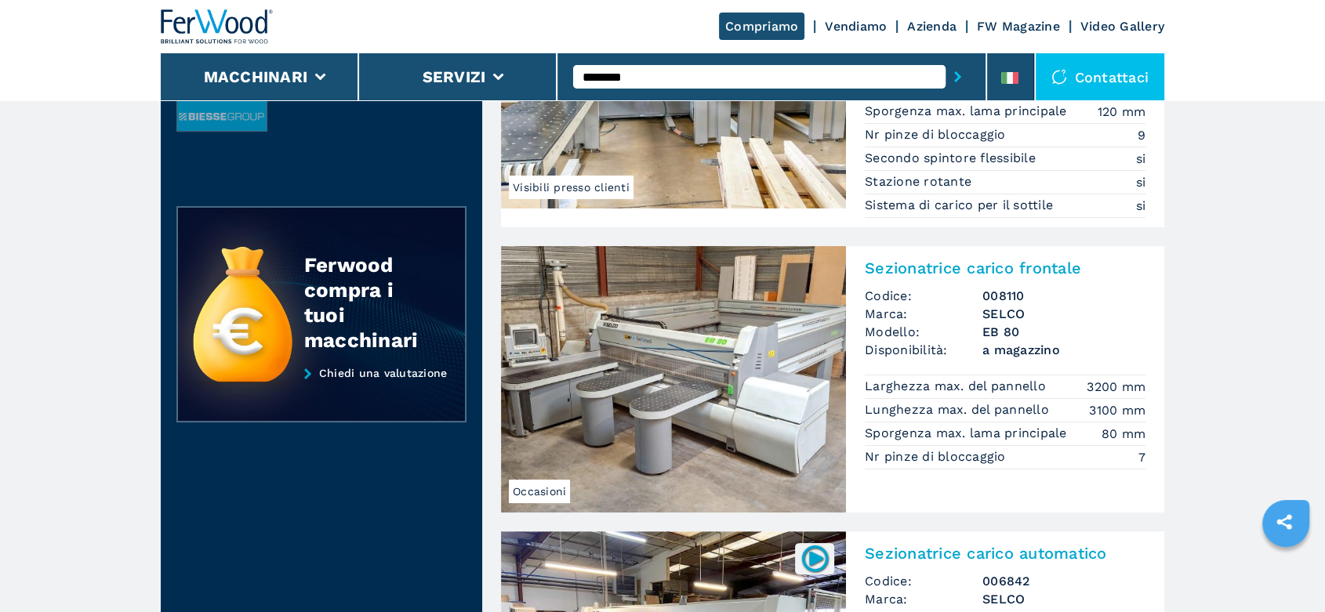 Image resolution: width=1325 pixels, height=612 pixels. I want to click on a: Chiedi una valutazione, so click(321, 395).